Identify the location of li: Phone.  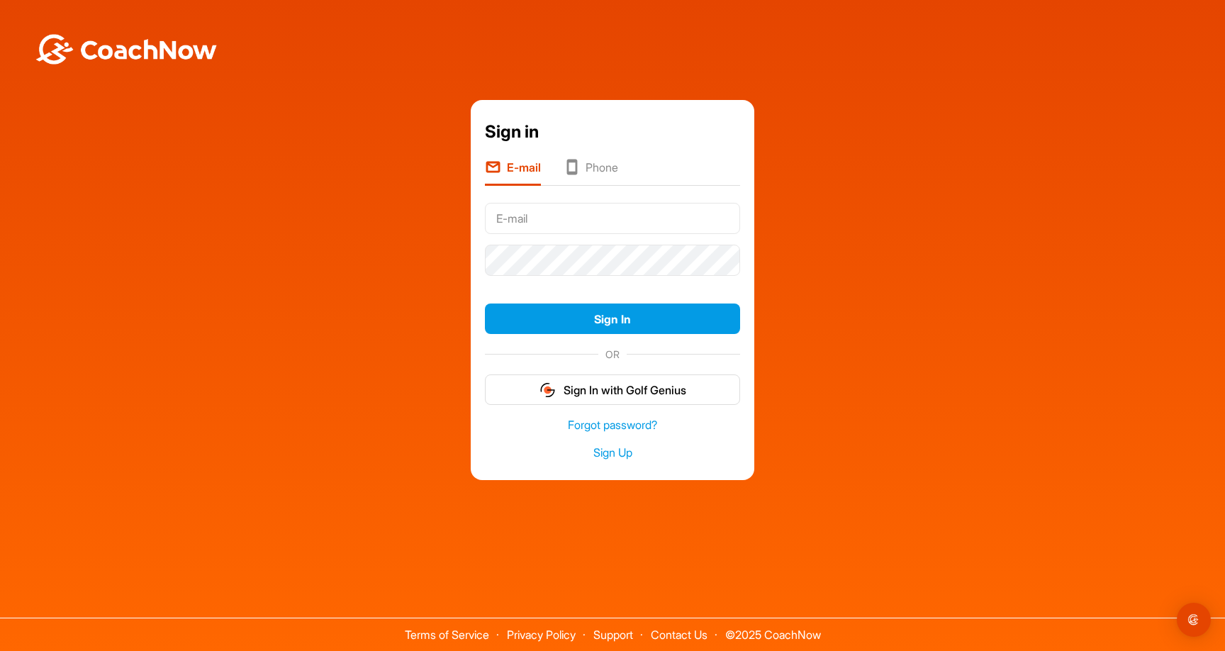
(590, 172).